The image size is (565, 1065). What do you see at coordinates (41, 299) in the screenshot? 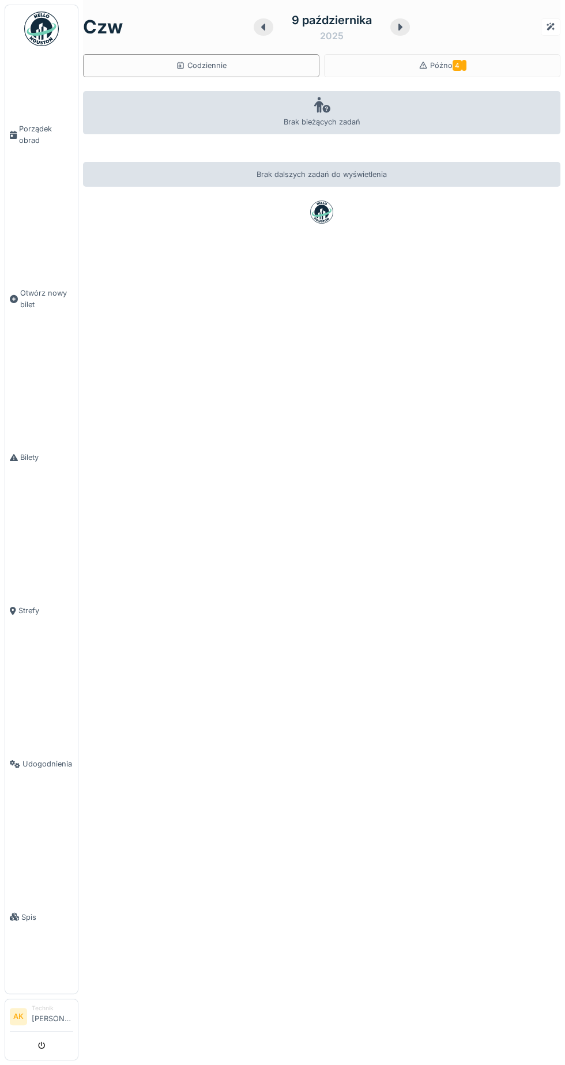
I see `a: Otwórz nowy bilet` at bounding box center [41, 299].